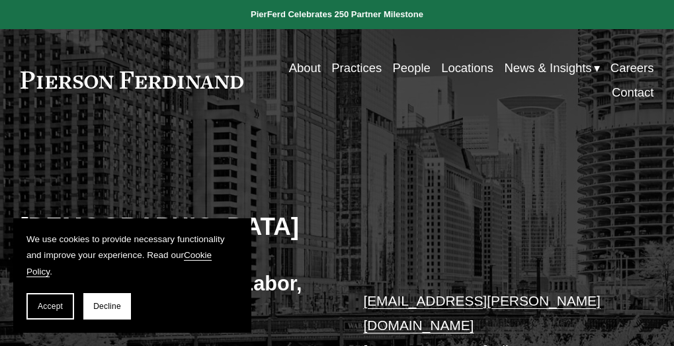 The height and width of the screenshot is (346, 674). I want to click on a: Practices, so click(356, 67).